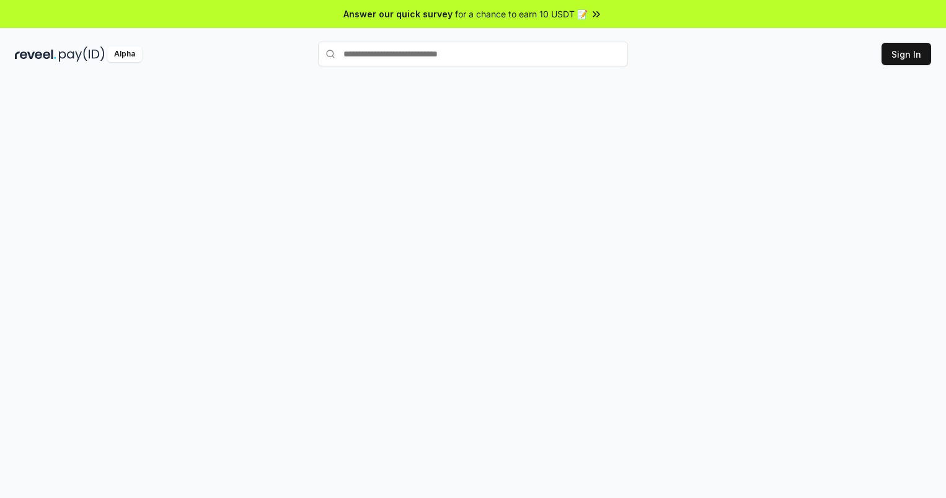 This screenshot has height=498, width=946. Describe the element at coordinates (125, 54) in the screenshot. I see `div: Alpha` at that location.